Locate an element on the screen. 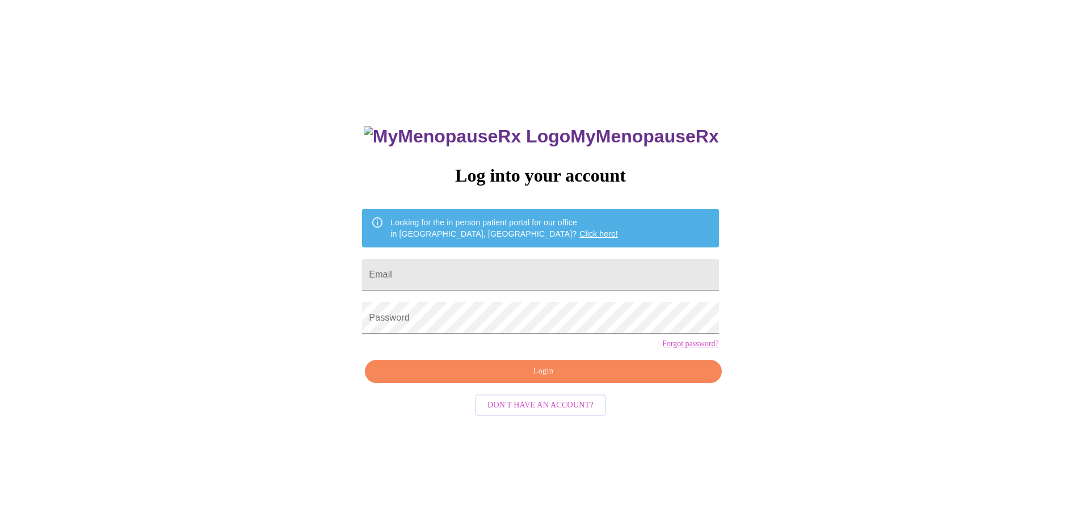 This screenshot has height=517, width=1081. h3: MyMenopauseRx is located at coordinates (541, 136).